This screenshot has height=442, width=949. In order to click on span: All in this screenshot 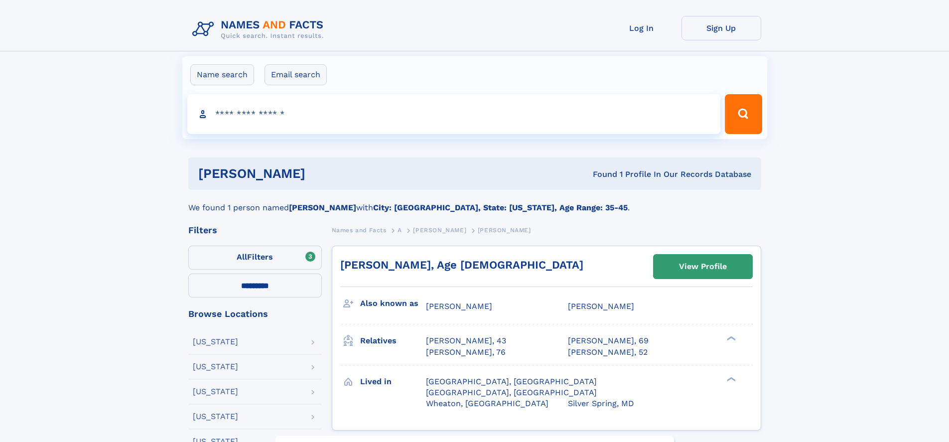, I will do `click(242, 256)`.